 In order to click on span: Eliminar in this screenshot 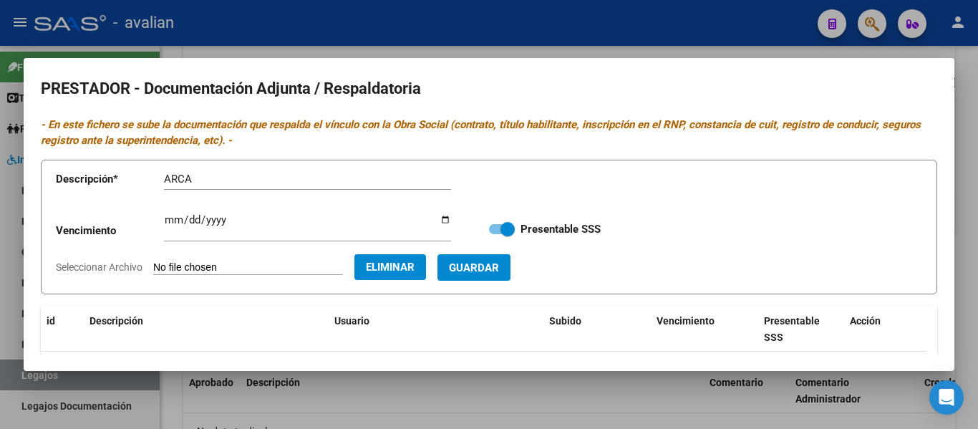, I will do `click(390, 267)`.